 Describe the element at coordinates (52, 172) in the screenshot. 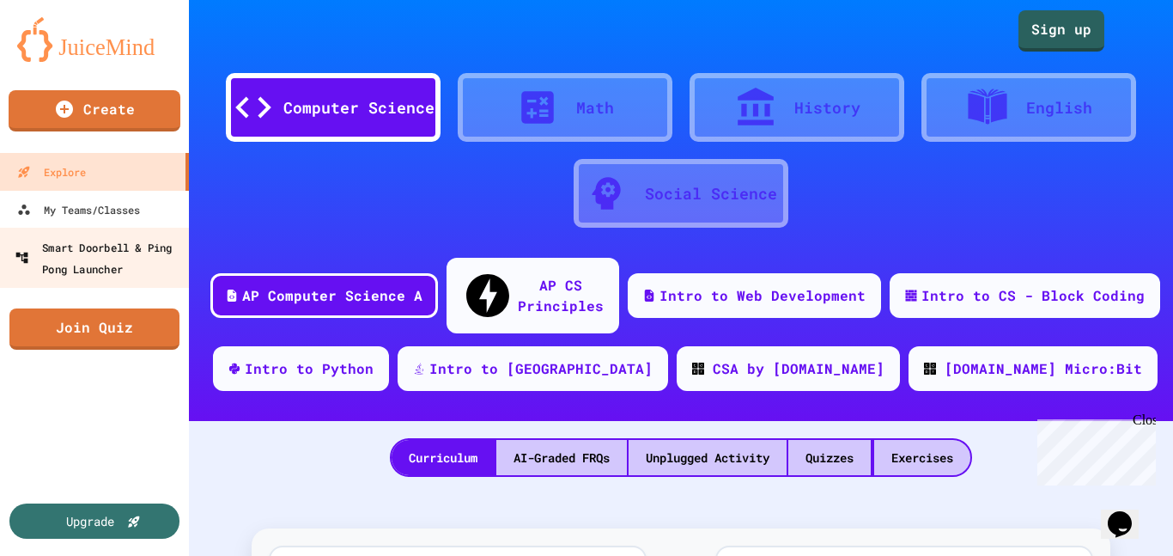

I see `div: Explore` at that location.